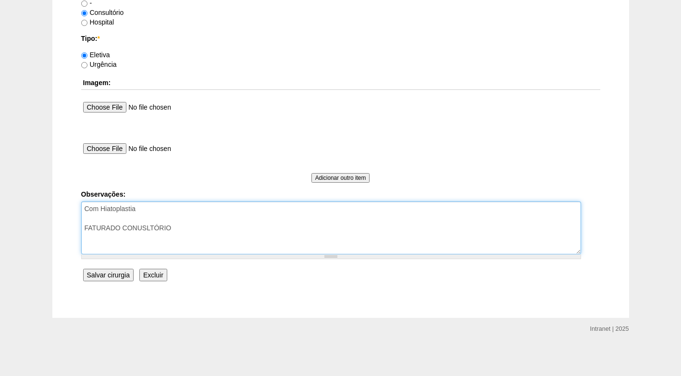  Describe the element at coordinates (341, 194) in the screenshot. I see `label: Observações:` at that location.